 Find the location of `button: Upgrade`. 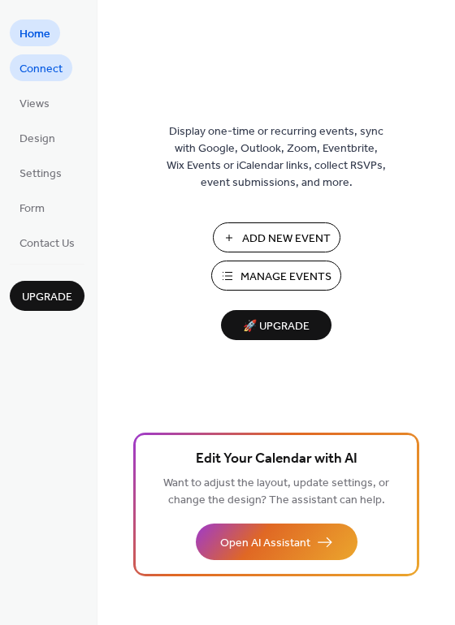

button: Upgrade is located at coordinates (47, 296).